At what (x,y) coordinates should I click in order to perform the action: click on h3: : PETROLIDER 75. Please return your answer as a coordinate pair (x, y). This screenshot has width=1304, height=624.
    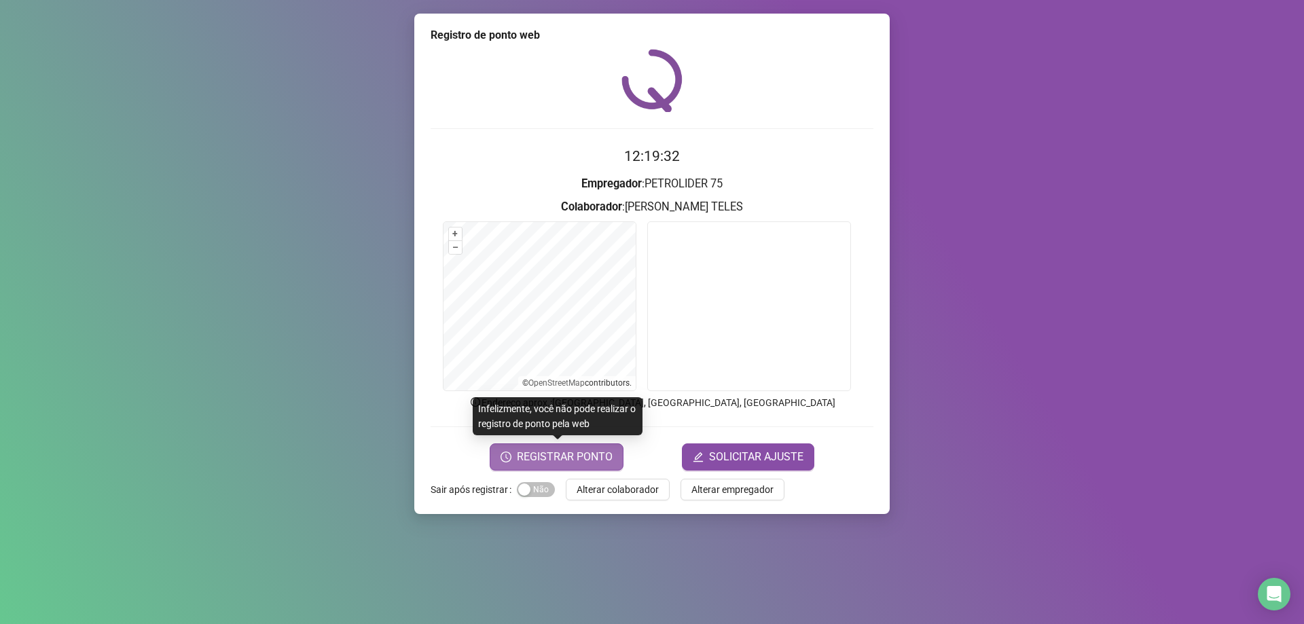
    Looking at the image, I should click on (652, 184).